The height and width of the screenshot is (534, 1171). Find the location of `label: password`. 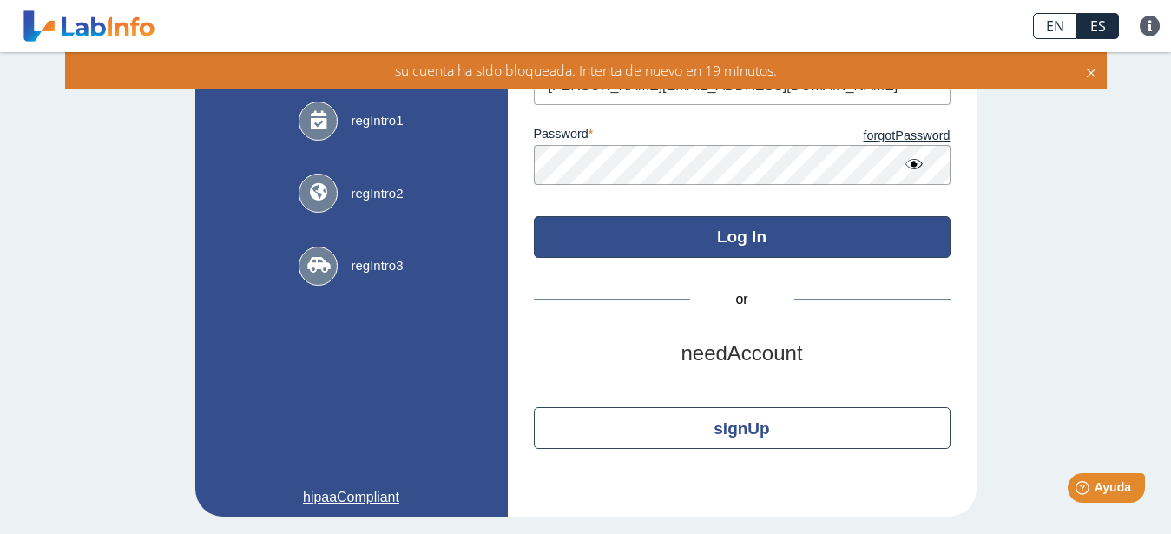

label: password is located at coordinates (638, 136).